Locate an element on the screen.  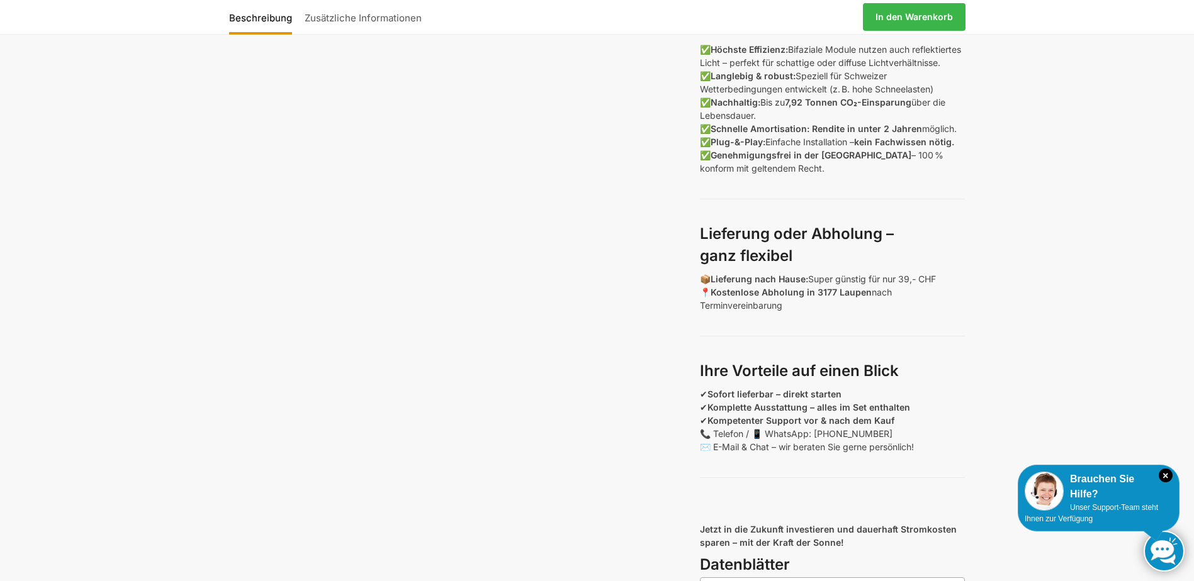
a: In den Warenkorb is located at coordinates (914, 17).